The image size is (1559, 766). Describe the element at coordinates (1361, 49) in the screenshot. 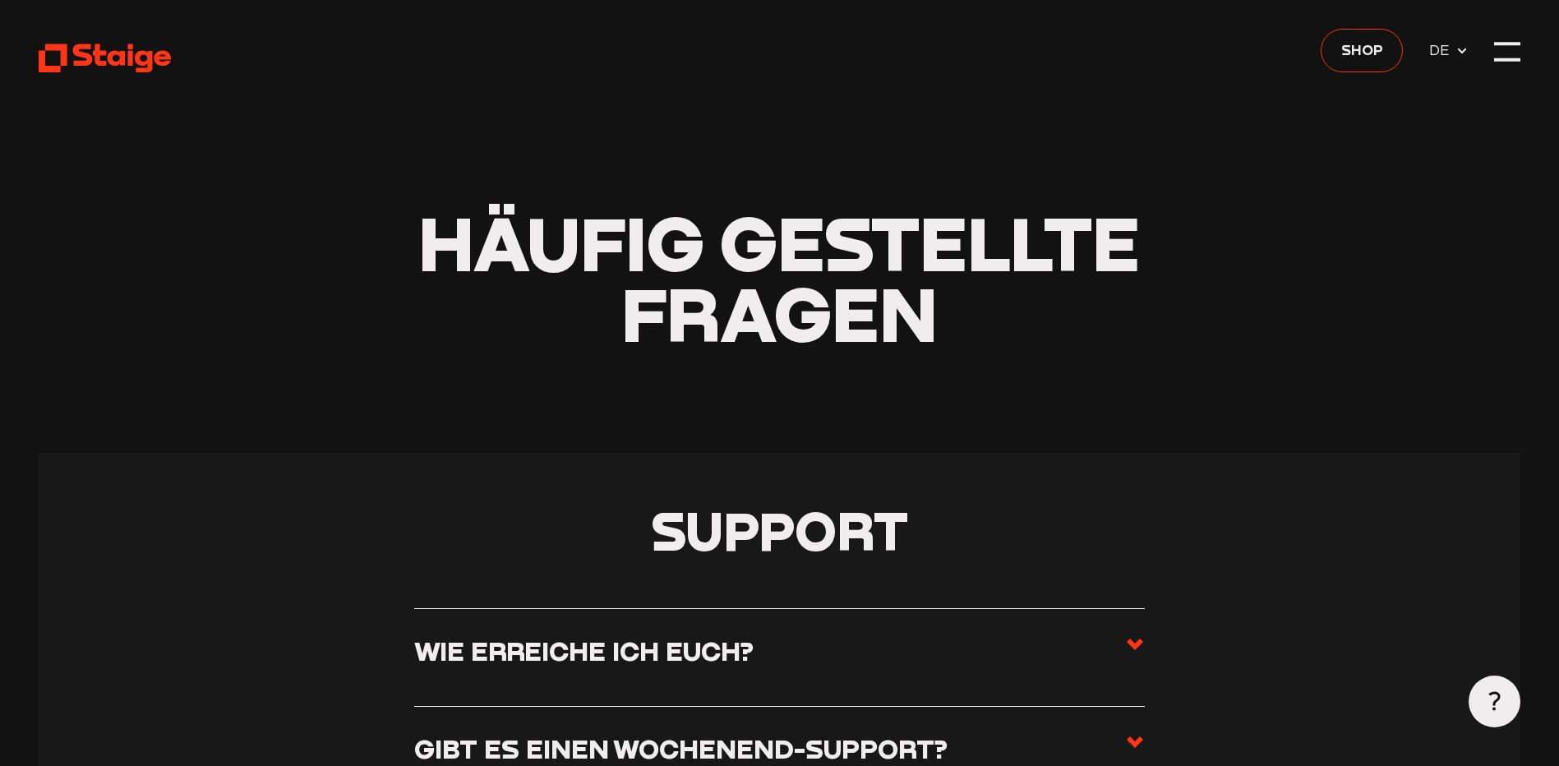

I see `span: Shop` at that location.